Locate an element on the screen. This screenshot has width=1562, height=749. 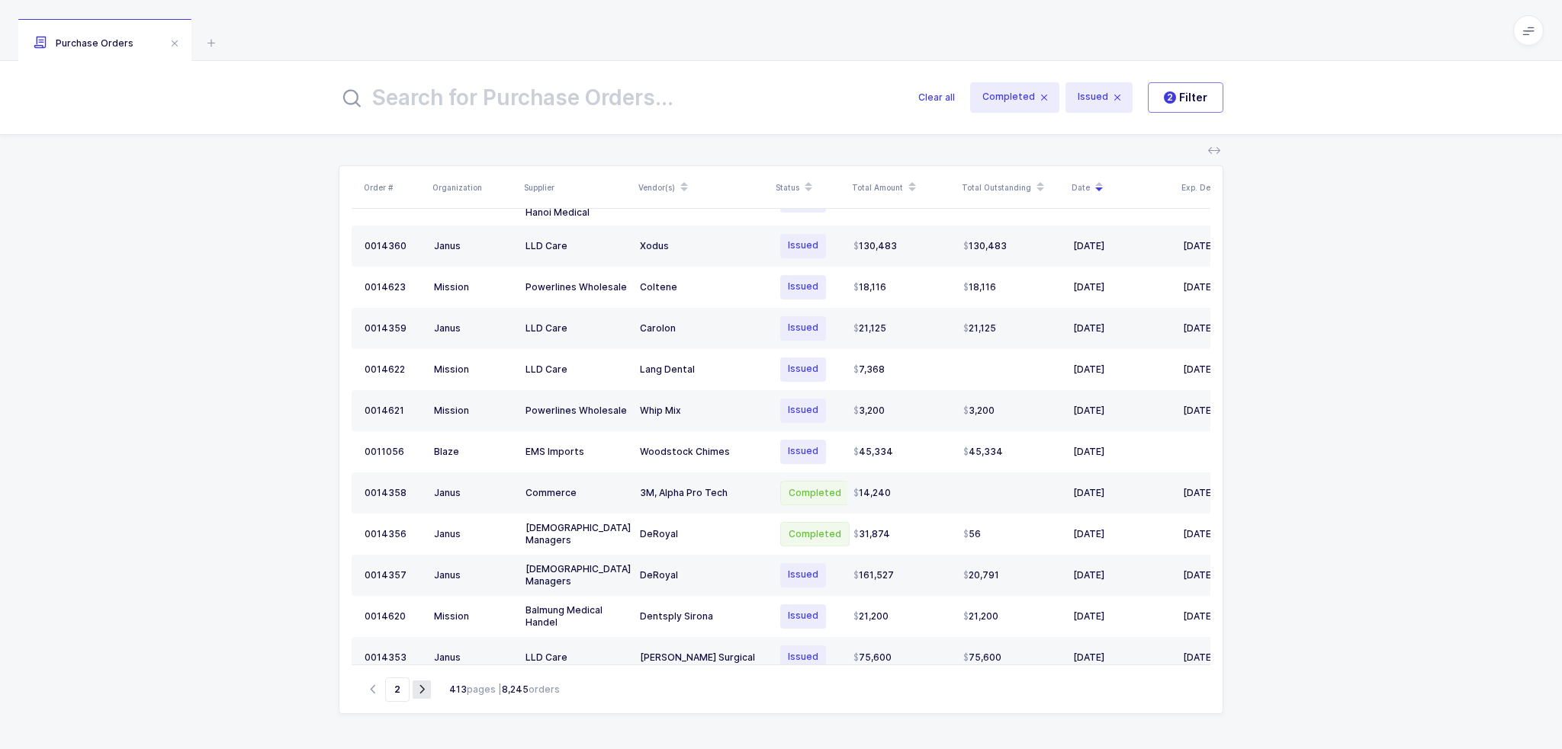
div: 0014357 is located at coordinates (393, 576).